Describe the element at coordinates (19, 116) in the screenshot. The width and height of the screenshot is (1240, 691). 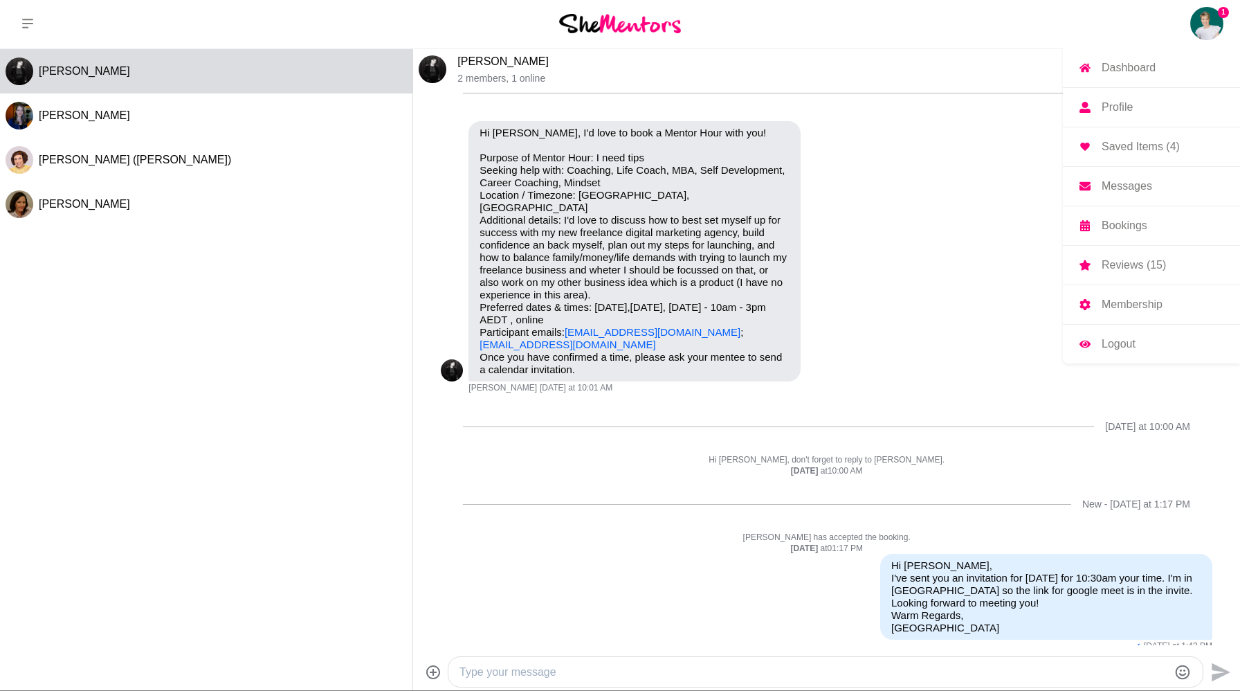
I see `div: Lisa` at that location.